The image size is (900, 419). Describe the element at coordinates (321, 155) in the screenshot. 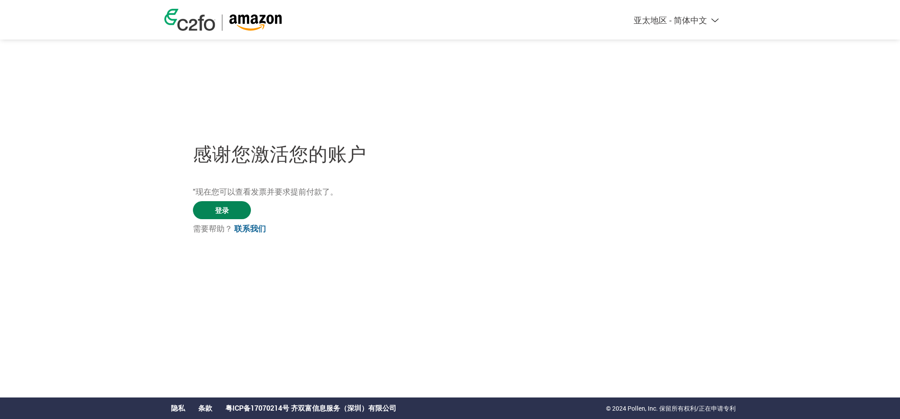

I see `h3: 感谢您激活您的账户` at that location.